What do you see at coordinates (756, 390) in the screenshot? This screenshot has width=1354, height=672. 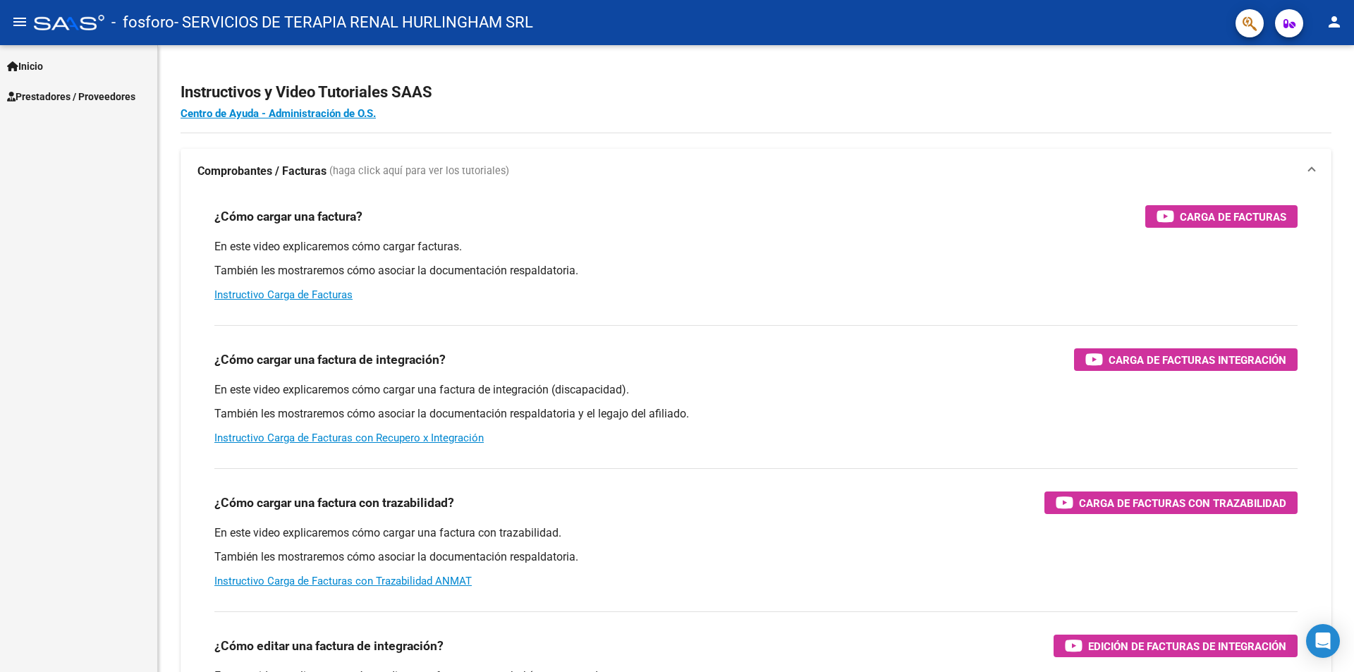 I see `p: En este video explicaremos cómo cargar una factura de integración (discapacidad).` at bounding box center [756, 390].